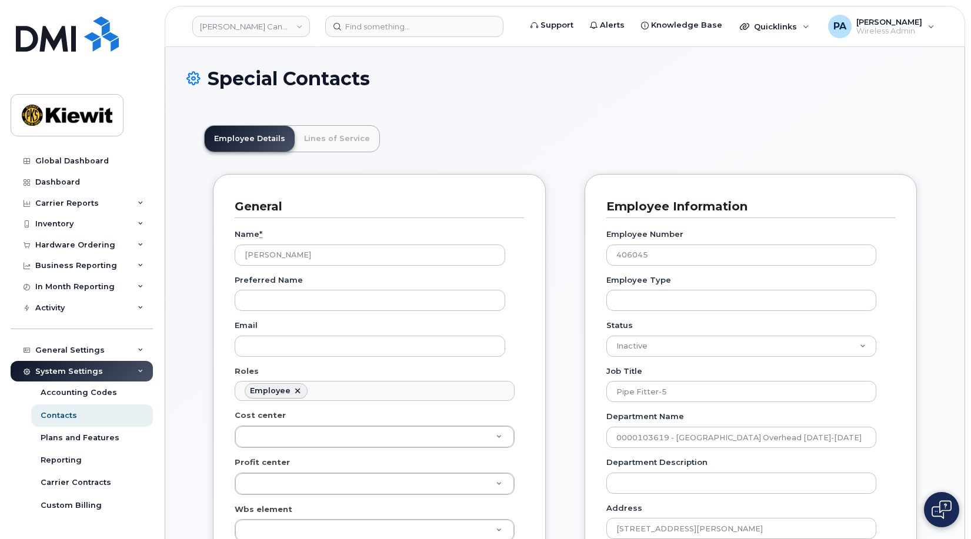 The width and height of the screenshot is (971, 539). I want to click on a: Lines of Service, so click(337, 139).